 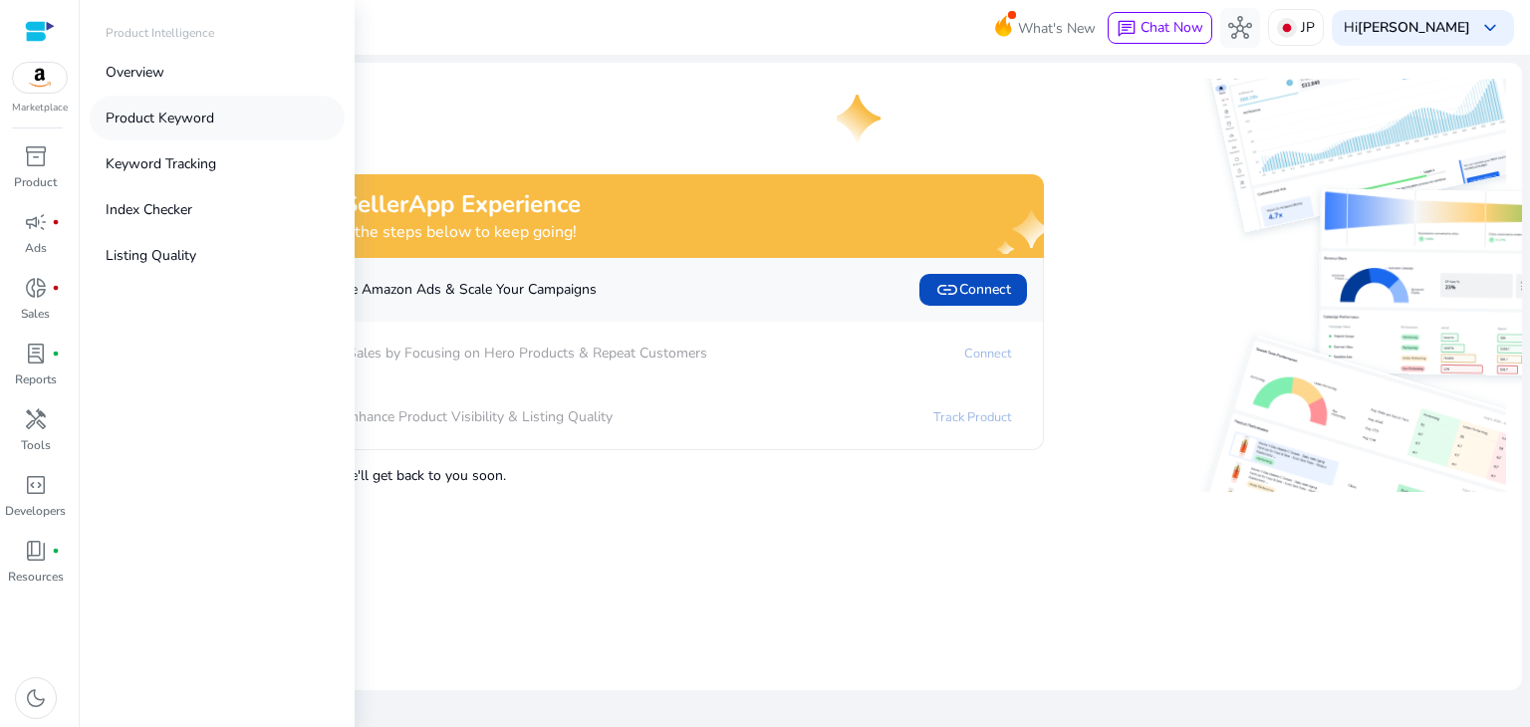 What do you see at coordinates (36, 354) in the screenshot?
I see `span: lab_profile` at bounding box center [36, 354].